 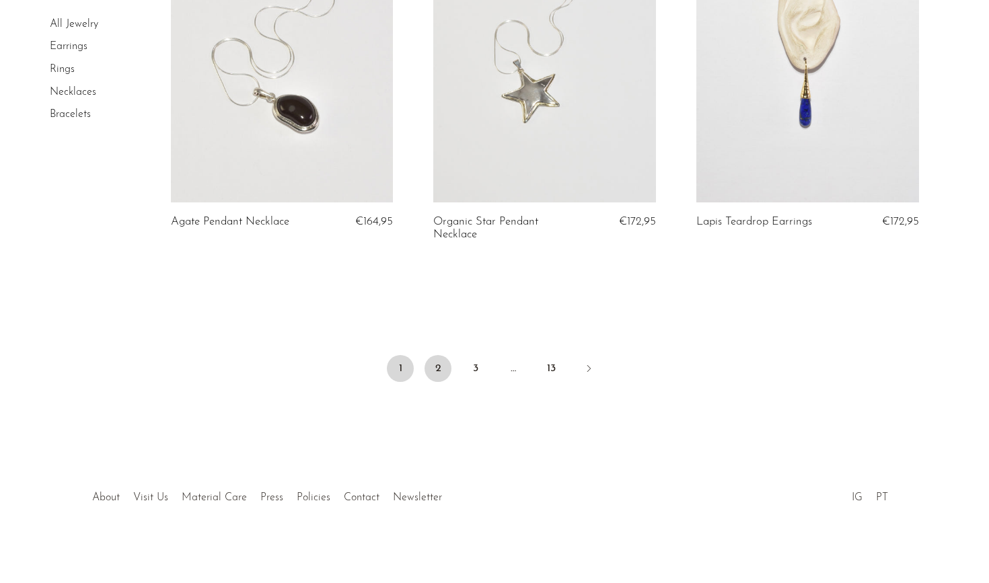 What do you see at coordinates (374, 221) in the screenshot?
I see `span: €164,95` at bounding box center [374, 221].